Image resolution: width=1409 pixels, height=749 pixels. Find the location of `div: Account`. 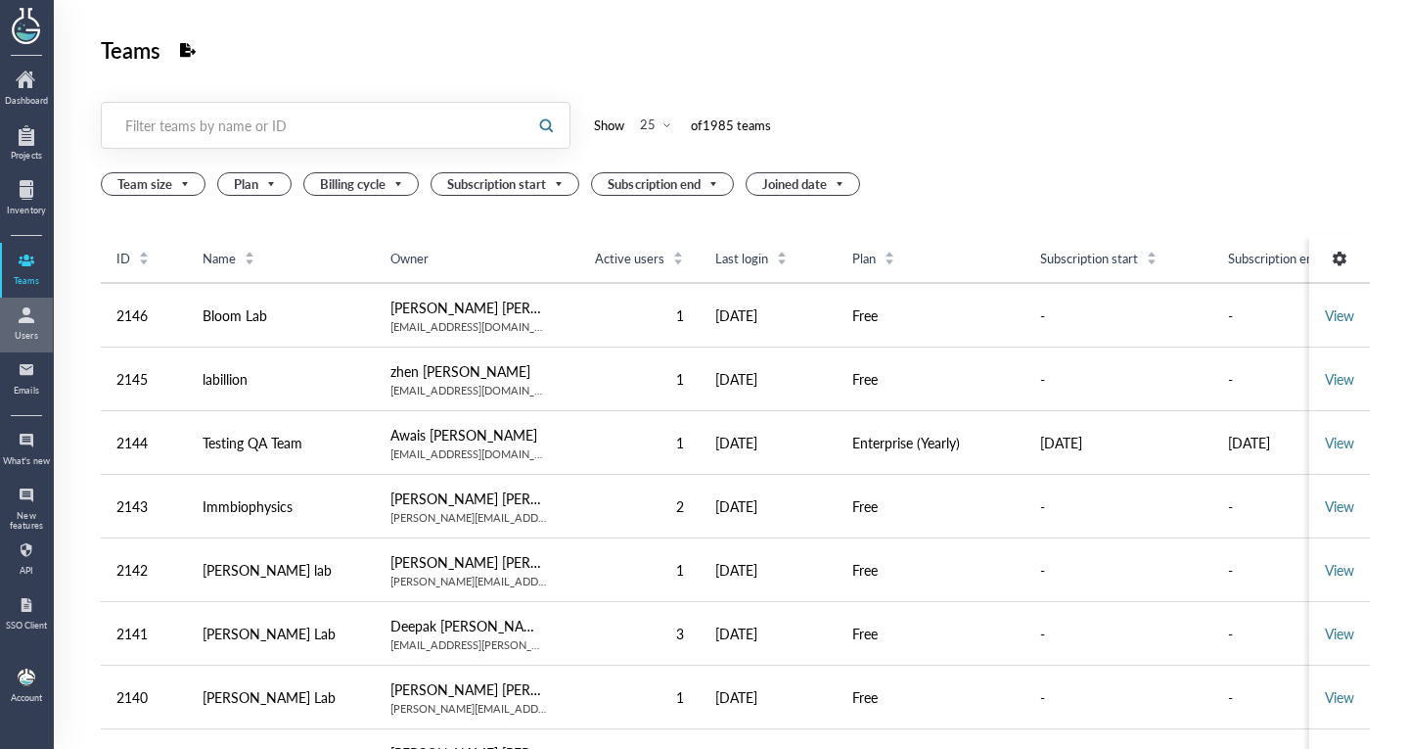

div: Account is located at coordinates (26, 698).